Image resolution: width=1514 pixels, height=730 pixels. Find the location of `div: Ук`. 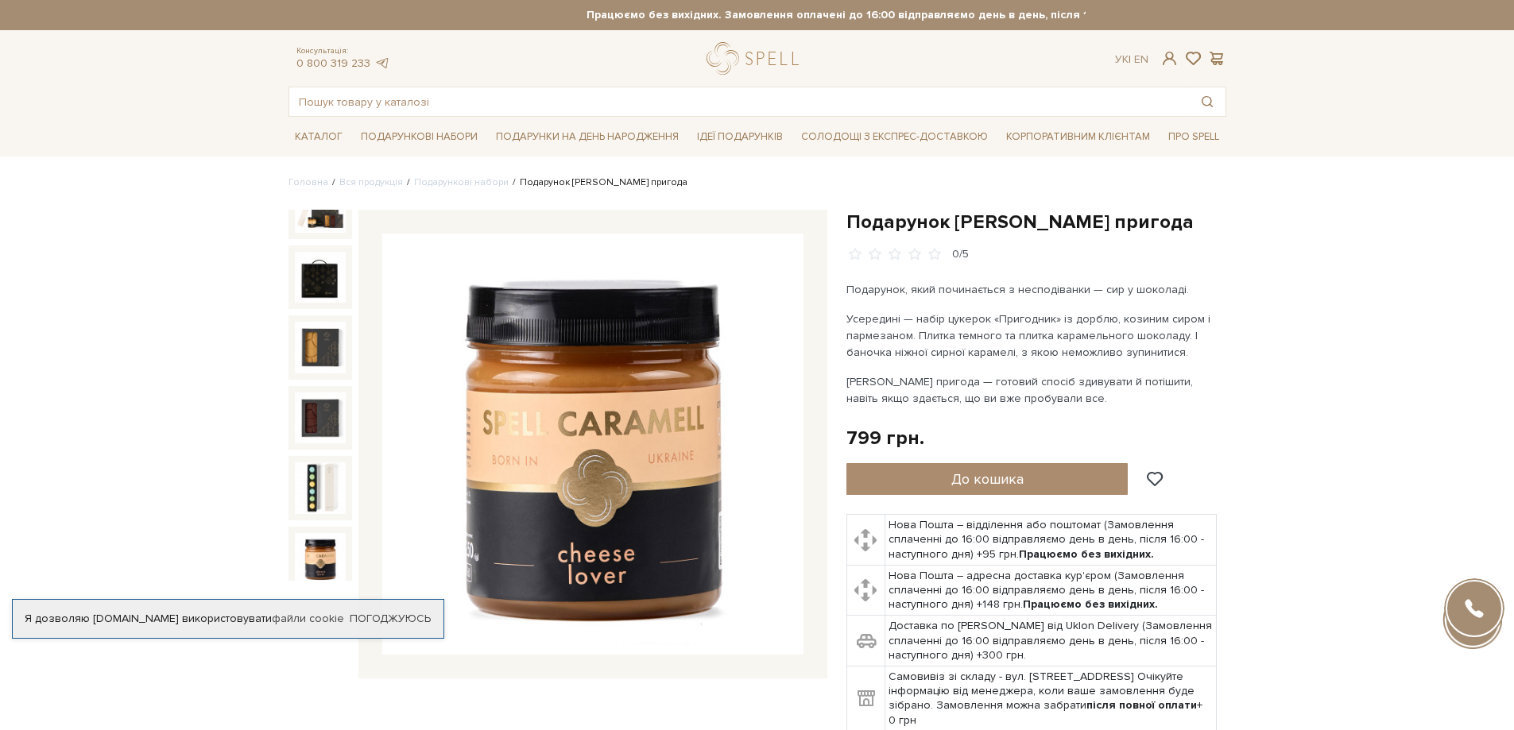

div: Ук is located at coordinates (1131, 60).